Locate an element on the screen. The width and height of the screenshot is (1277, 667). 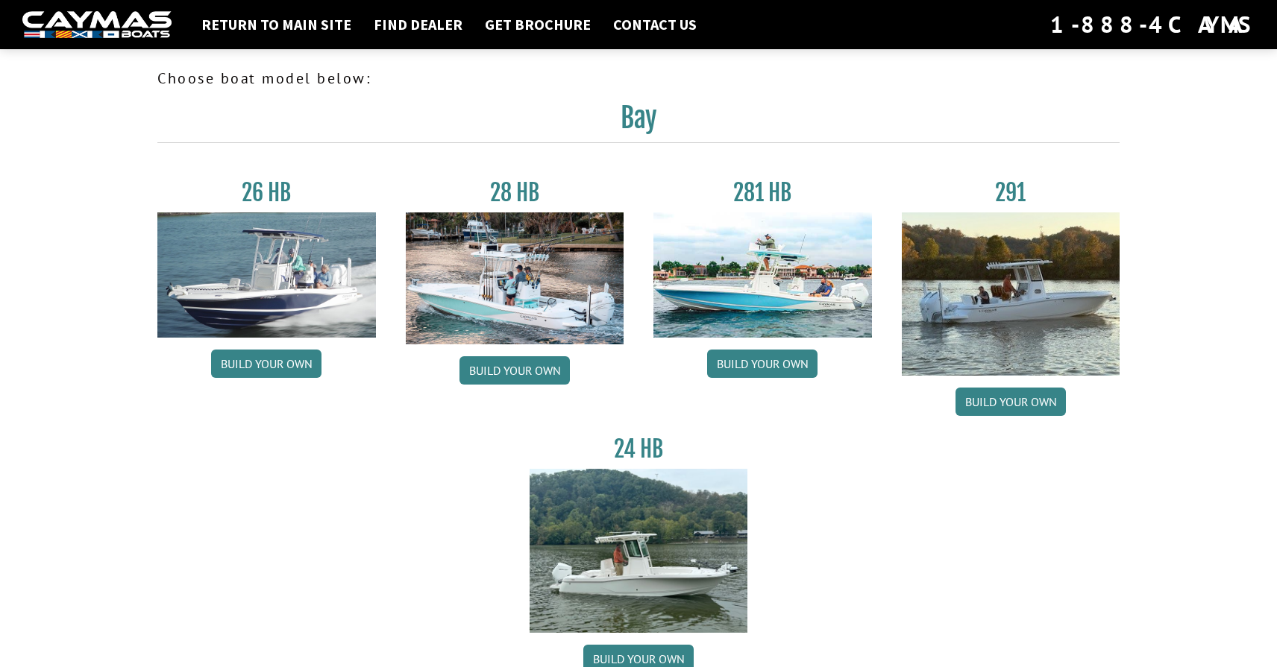
img: 28_hb_thumbnail_for_caymas_connect.jpg is located at coordinates (515, 278).